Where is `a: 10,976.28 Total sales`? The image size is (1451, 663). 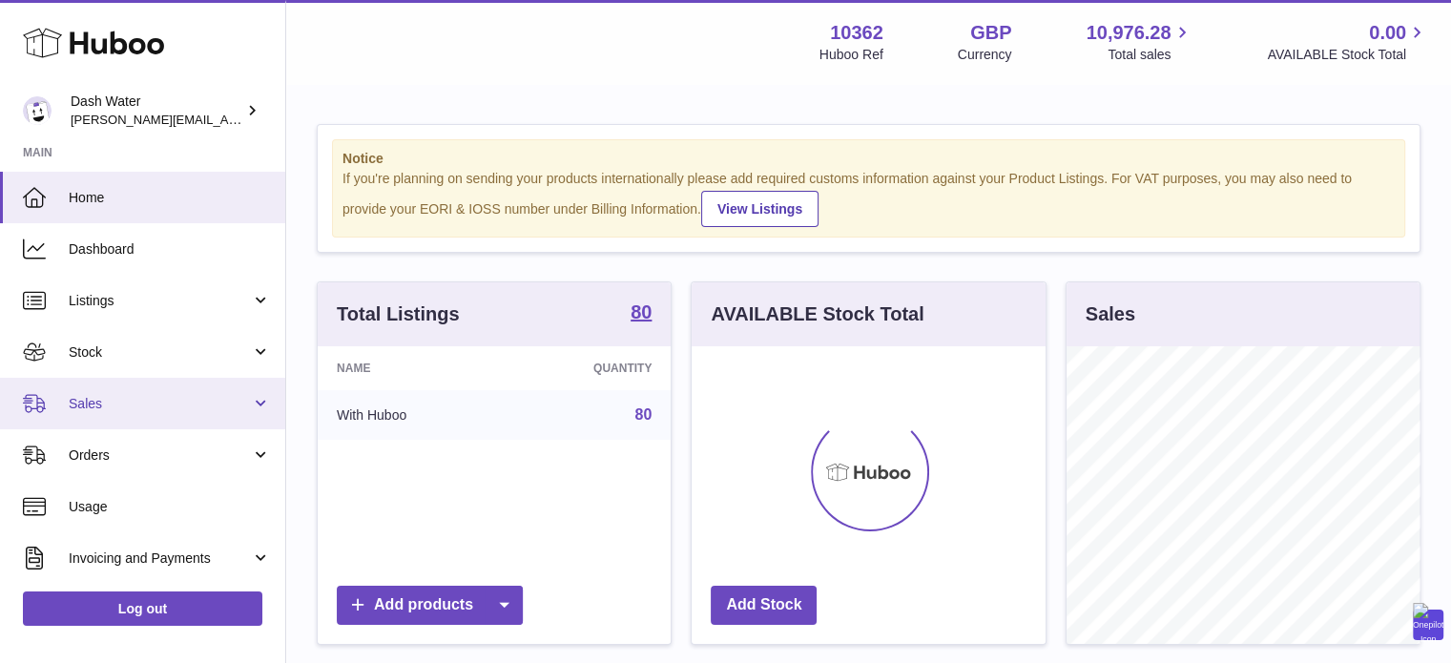
a: 10,976.28 Total sales is located at coordinates (1139, 42).